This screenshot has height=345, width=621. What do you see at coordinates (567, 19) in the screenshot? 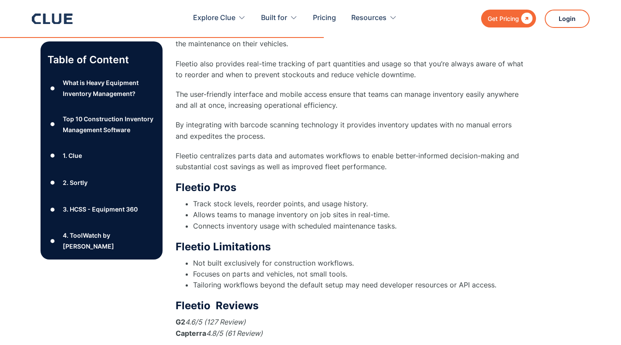
I see `a: Login` at bounding box center [567, 19].